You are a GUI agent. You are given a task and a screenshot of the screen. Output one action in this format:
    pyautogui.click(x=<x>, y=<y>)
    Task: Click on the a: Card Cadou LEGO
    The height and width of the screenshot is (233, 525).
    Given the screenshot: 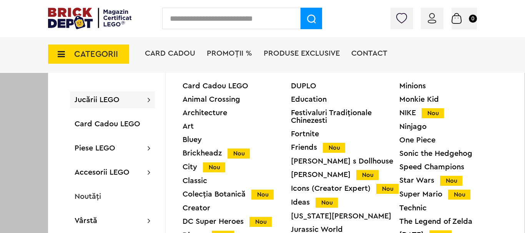 What is the action you would take?
    pyautogui.click(x=237, y=86)
    